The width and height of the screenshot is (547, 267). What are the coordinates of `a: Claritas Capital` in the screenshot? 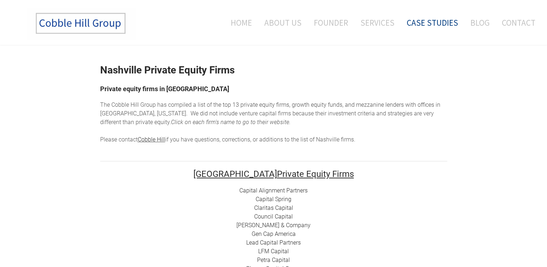 It's located at (274, 208).